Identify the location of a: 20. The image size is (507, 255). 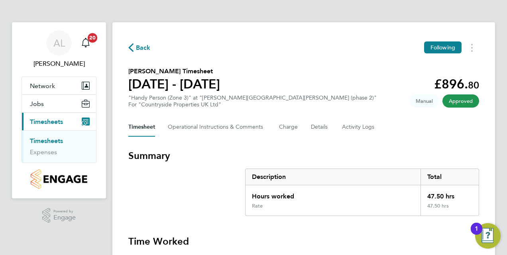
(86, 43).